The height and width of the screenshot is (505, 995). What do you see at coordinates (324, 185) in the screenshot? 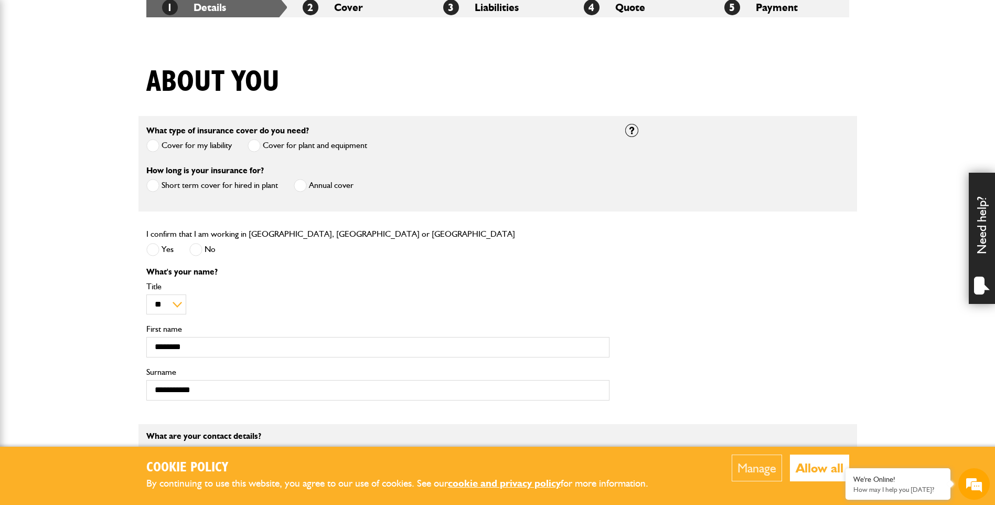
I see `label: Annual cover` at bounding box center [324, 185].